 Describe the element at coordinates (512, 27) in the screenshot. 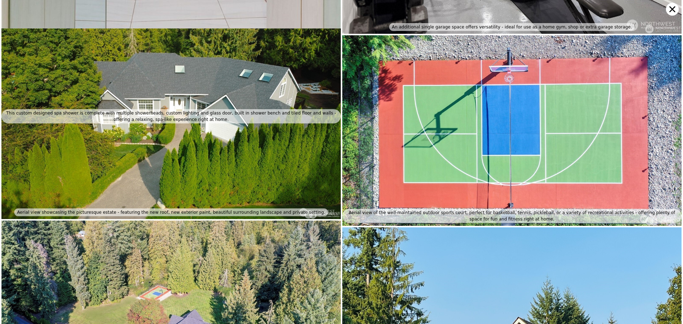

I see `div: An additional single garage space offers versatility - ideal for use as a home gym, shop or extra...` at that location.